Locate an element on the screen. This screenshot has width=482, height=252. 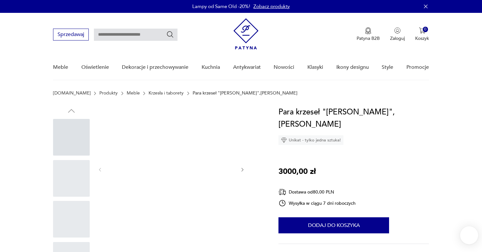
a: Antykwariat is located at coordinates (247, 67).